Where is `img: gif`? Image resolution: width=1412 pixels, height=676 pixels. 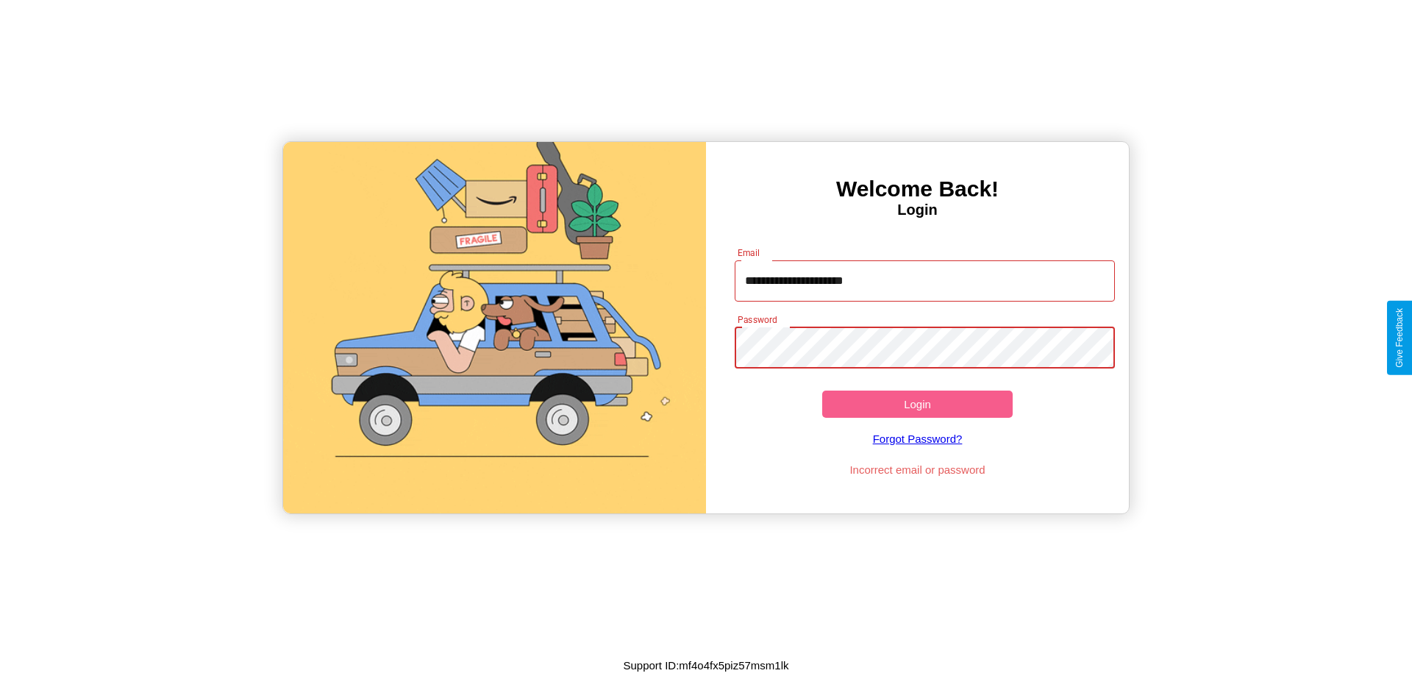 img: gif is located at coordinates (494, 327).